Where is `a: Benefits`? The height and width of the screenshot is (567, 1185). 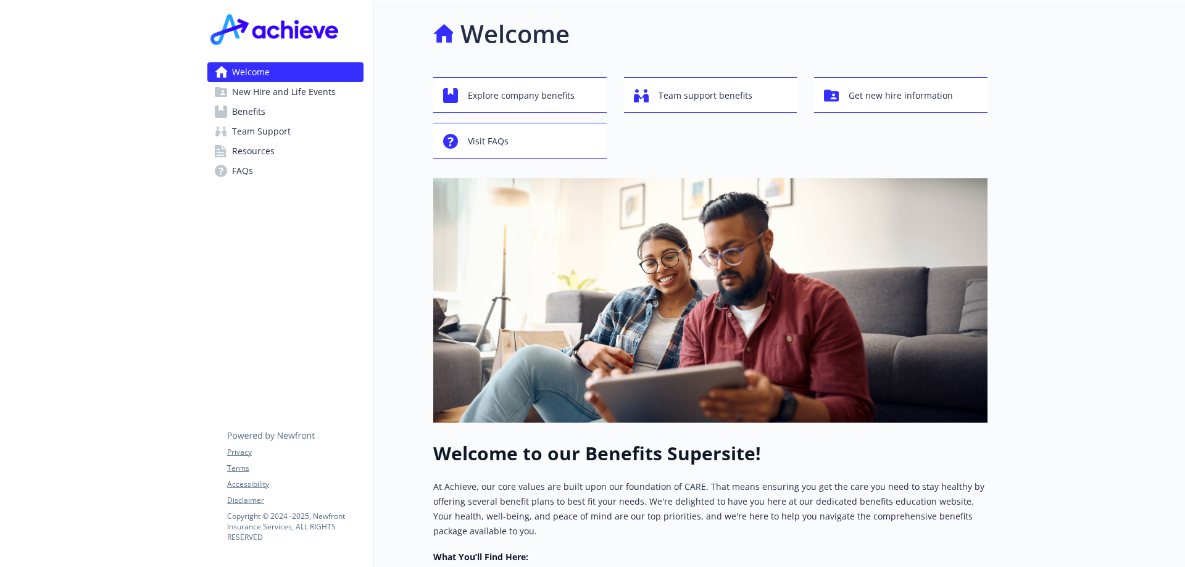 a: Benefits is located at coordinates (285, 112).